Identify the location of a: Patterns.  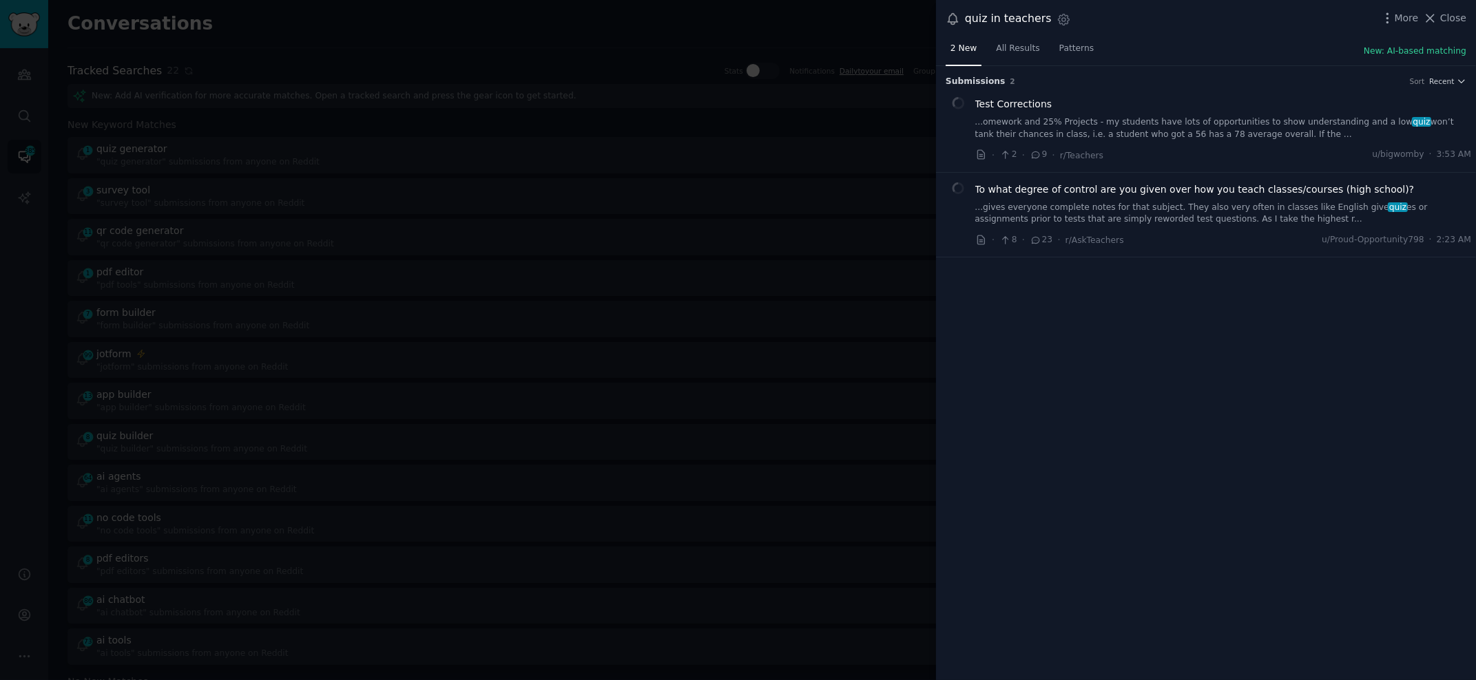
(1076, 52).